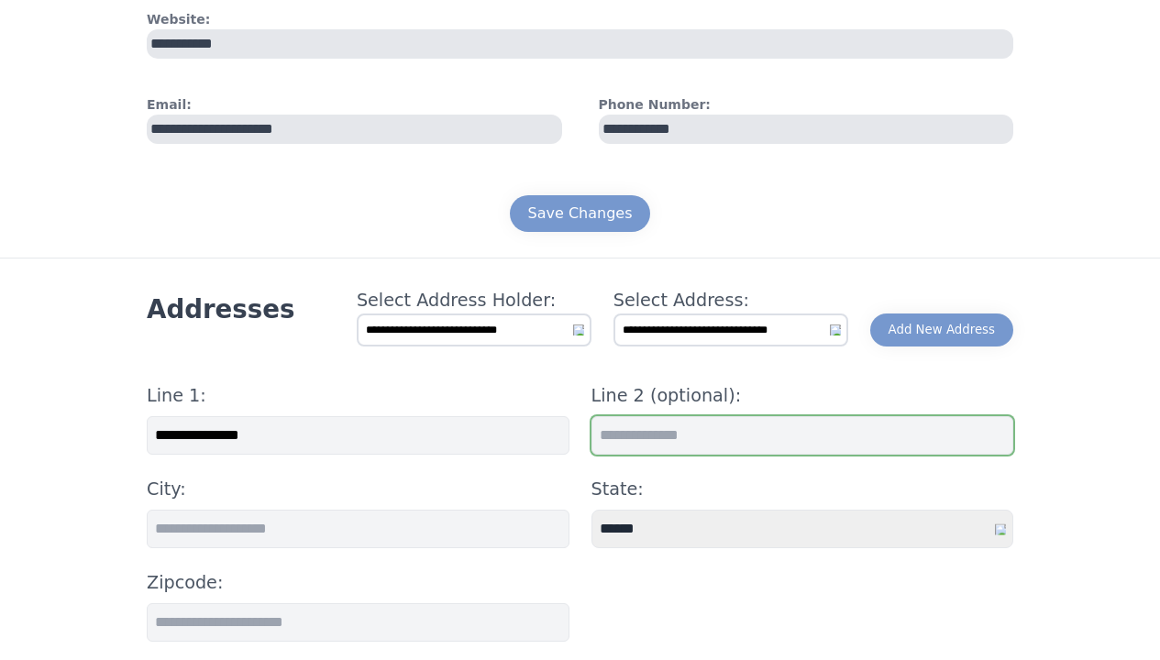  What do you see at coordinates (731, 301) in the screenshot?
I see `h4: Select Address:` at bounding box center [731, 301].